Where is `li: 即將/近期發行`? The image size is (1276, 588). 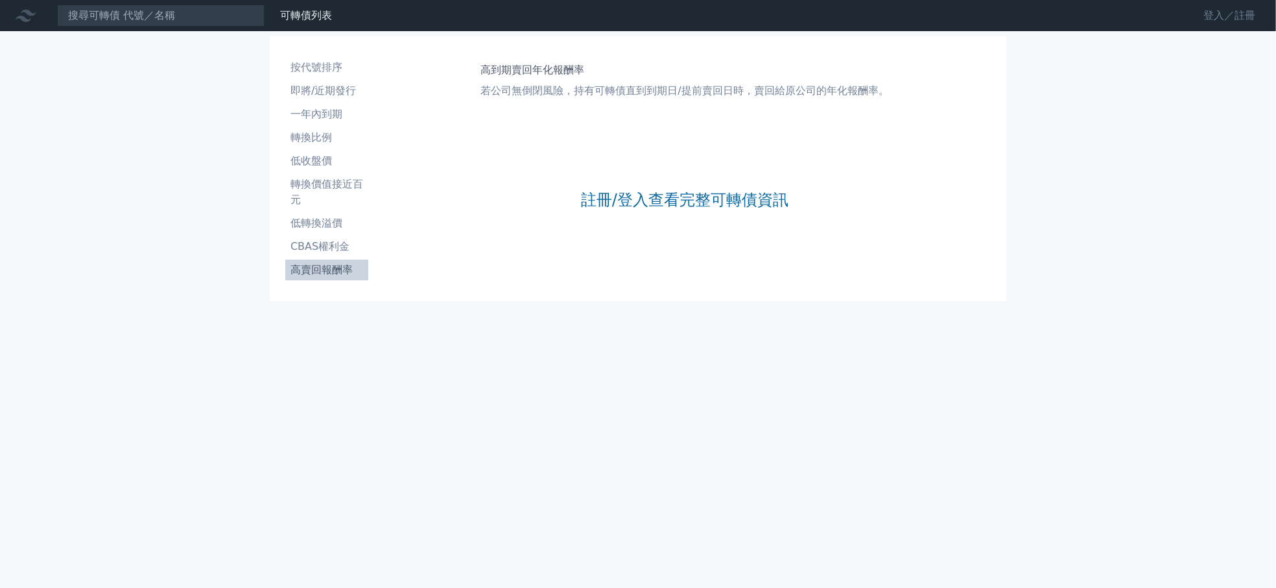 li: 即將/近期發行 is located at coordinates (327, 91).